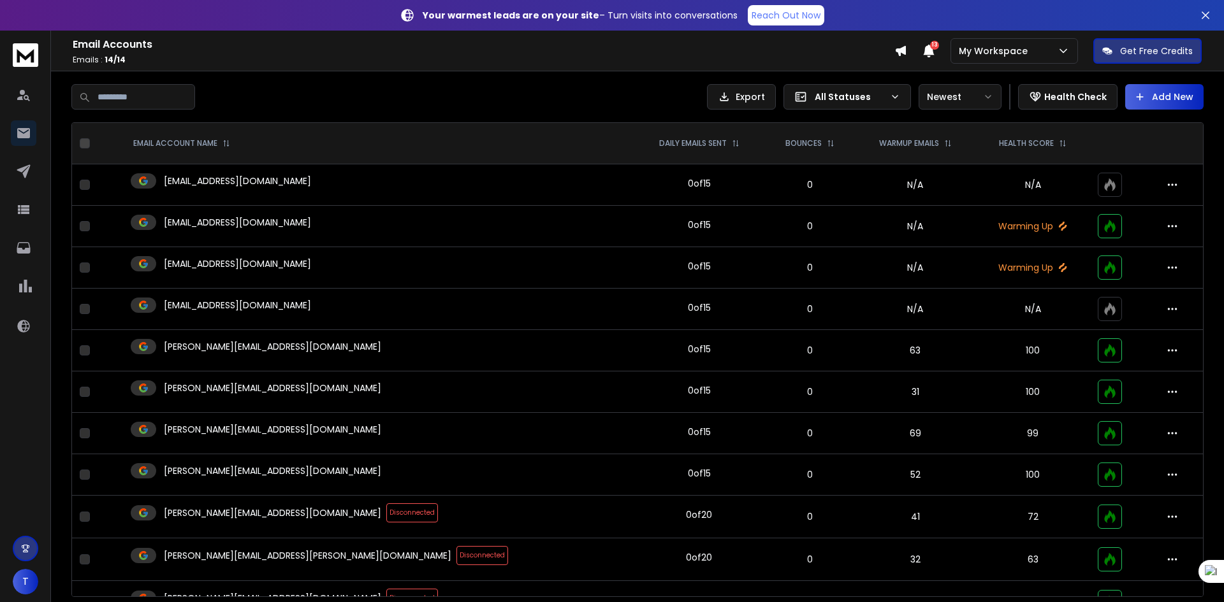  Describe the element at coordinates (115, 59) in the screenshot. I see `span: 14 / 14` at that location.